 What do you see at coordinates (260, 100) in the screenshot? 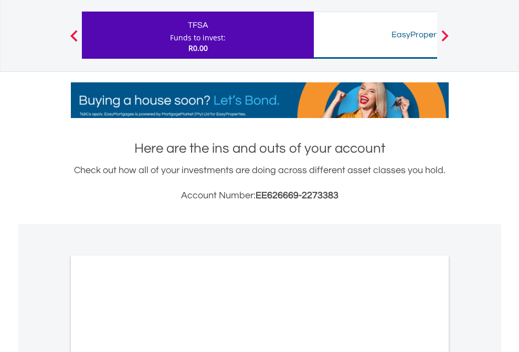
I see `img: EasyMortage Promotion Banner` at bounding box center [260, 100].